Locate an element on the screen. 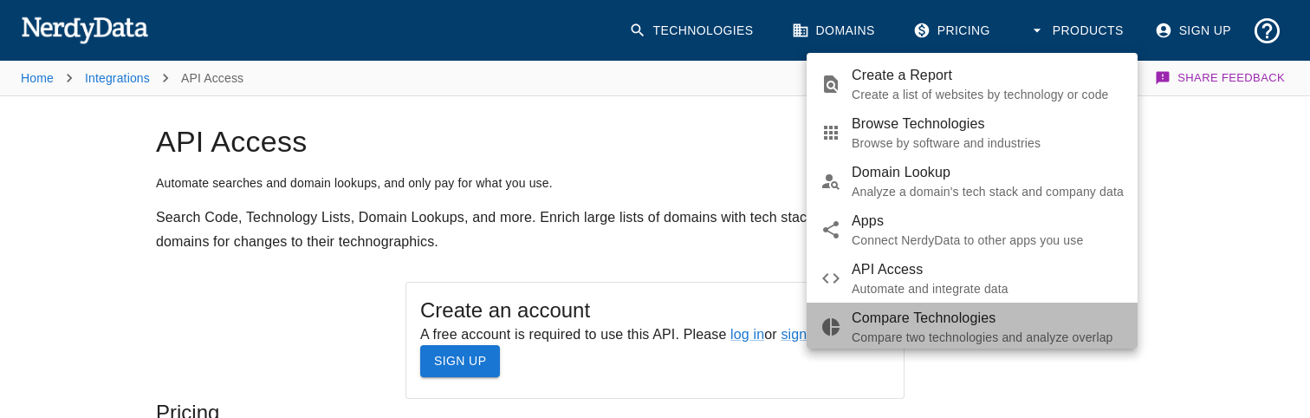 The width and height of the screenshot is (1310, 418). span: Compare Technologies is located at coordinates (988, 318).